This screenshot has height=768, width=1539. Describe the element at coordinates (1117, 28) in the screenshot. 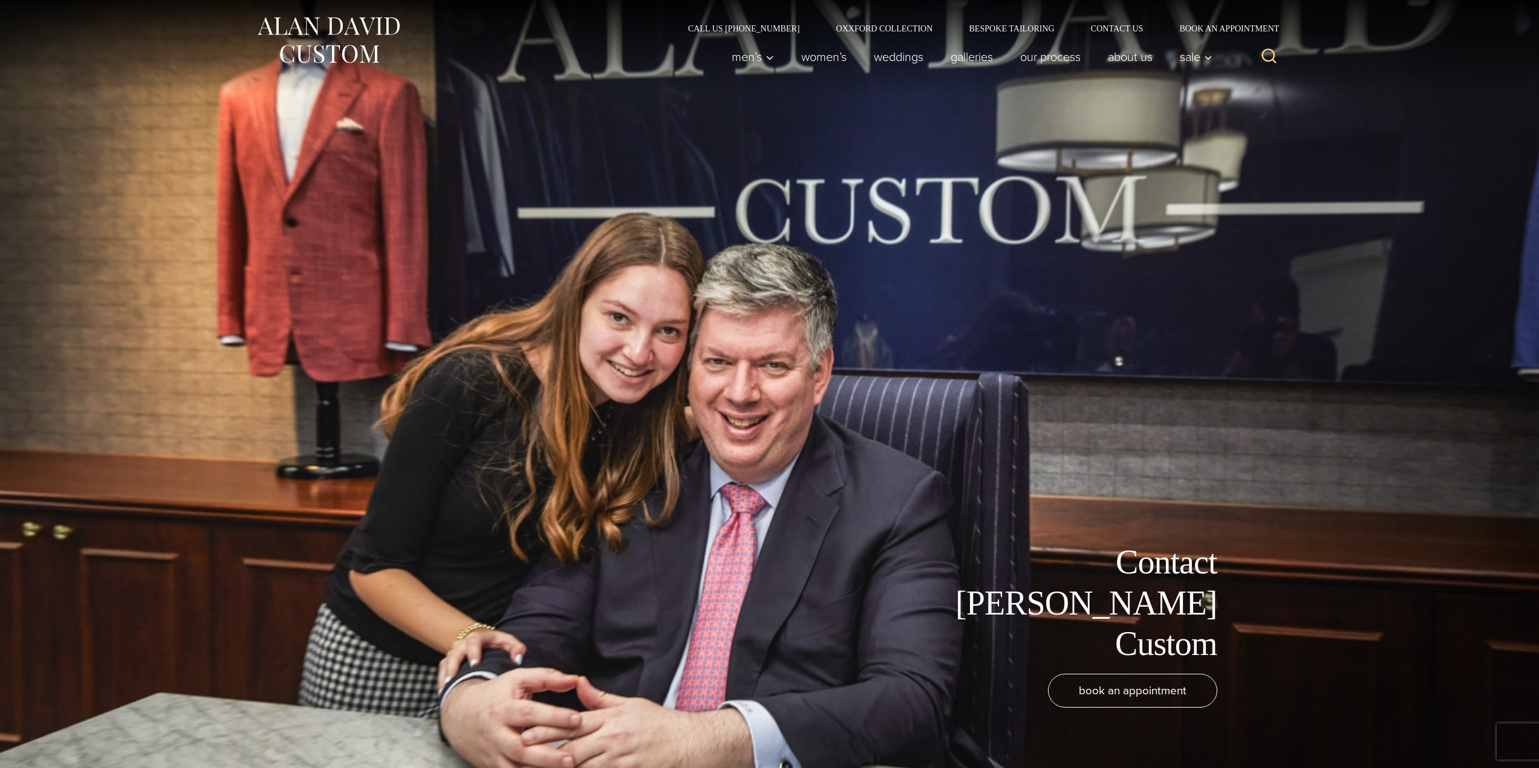

I see `a: Contact Us` at that location.